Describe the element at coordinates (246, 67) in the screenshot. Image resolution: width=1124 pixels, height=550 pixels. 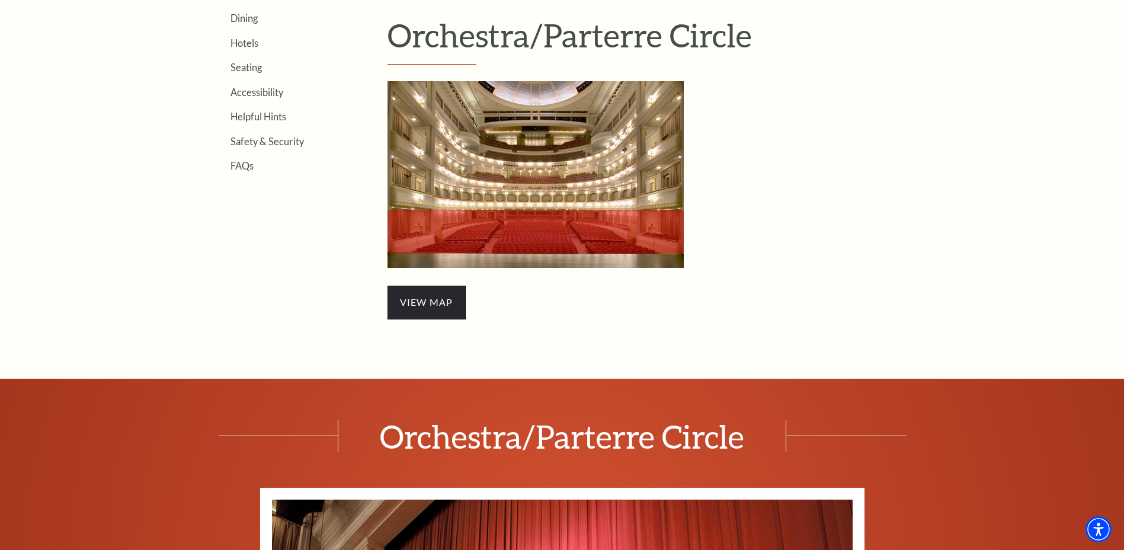
I see `a: Seating` at that location.